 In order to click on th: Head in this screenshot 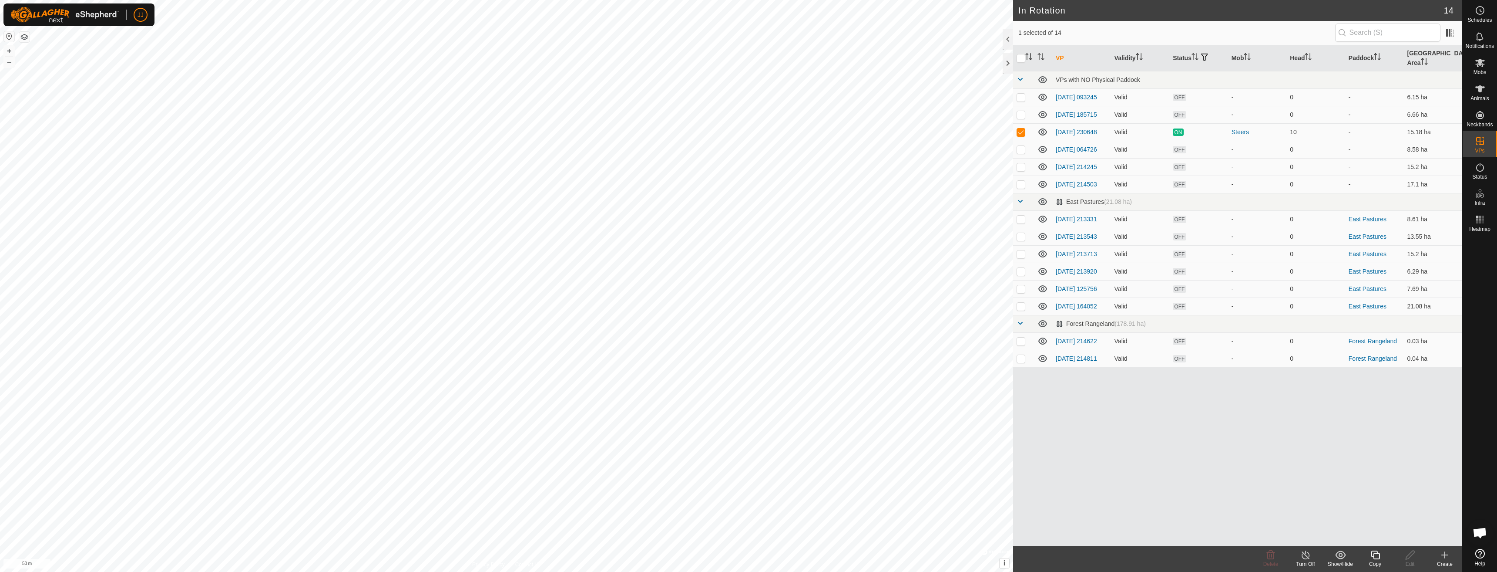, I will do `click(1316, 58)`.